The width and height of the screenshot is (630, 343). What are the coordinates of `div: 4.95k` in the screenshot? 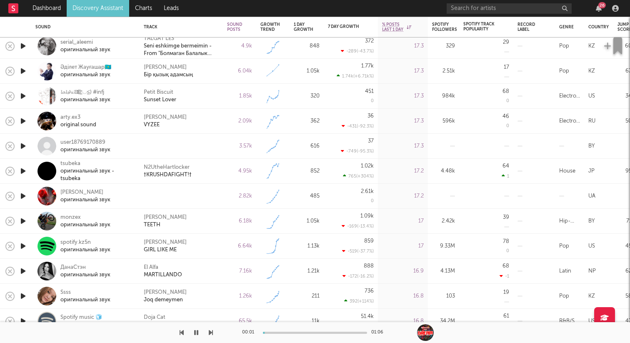 It's located at (240, 171).